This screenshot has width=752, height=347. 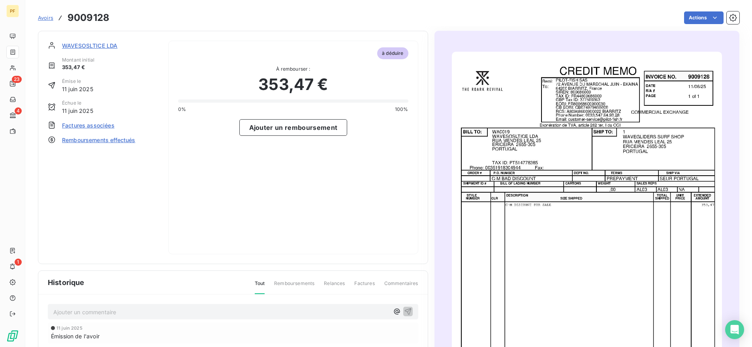 I want to click on button: Ajouter un remboursement, so click(x=294, y=128).